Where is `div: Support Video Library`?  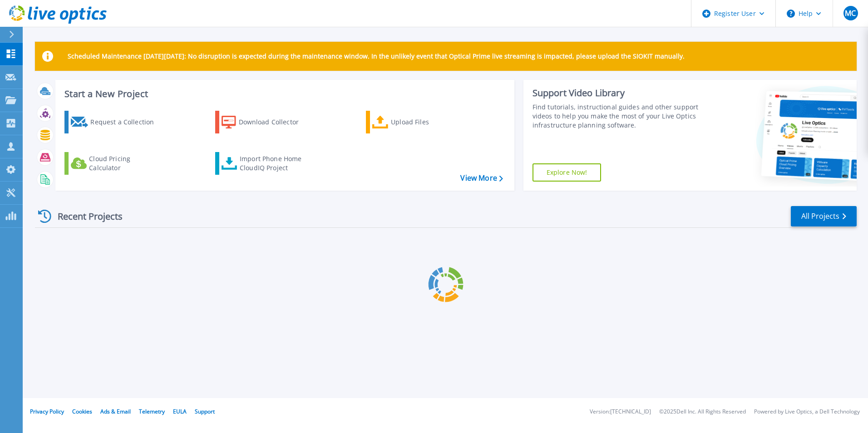 div: Support Video Library is located at coordinates (617, 93).